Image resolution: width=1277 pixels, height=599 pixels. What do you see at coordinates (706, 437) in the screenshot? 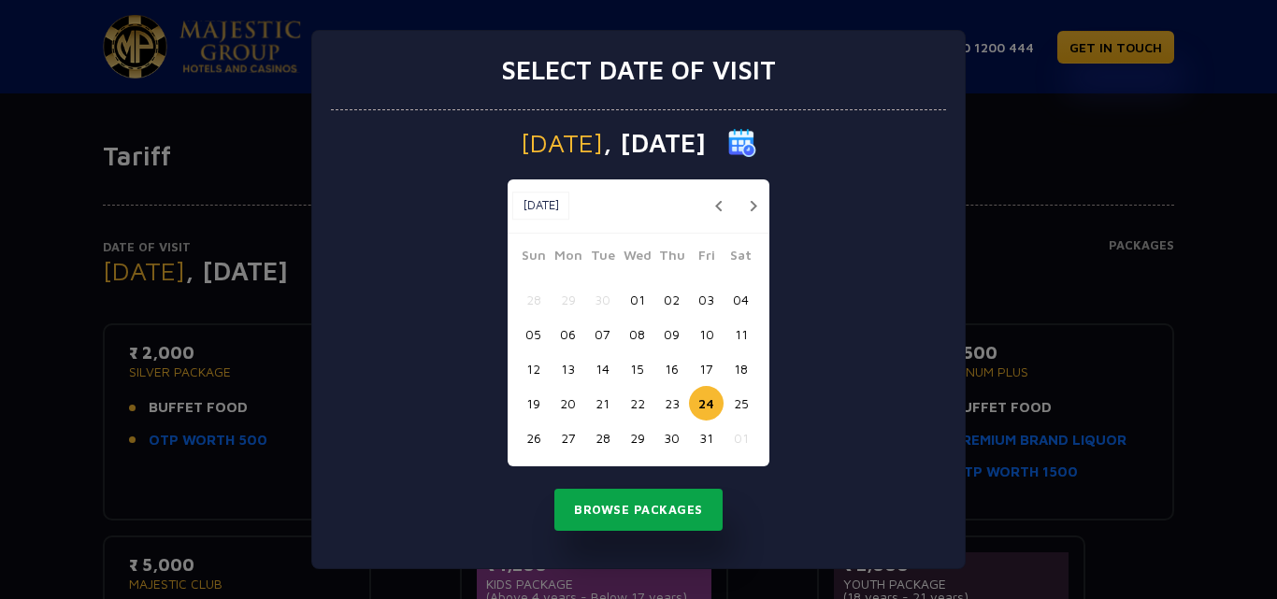
I see `button: 31` at bounding box center [706, 437].